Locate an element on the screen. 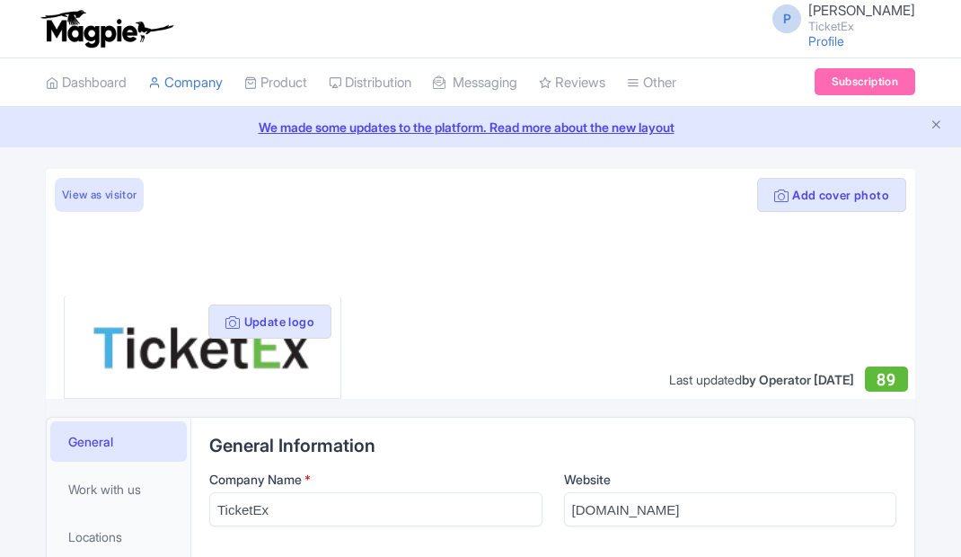 The height and width of the screenshot is (557, 961). a: General is located at coordinates (119, 441).